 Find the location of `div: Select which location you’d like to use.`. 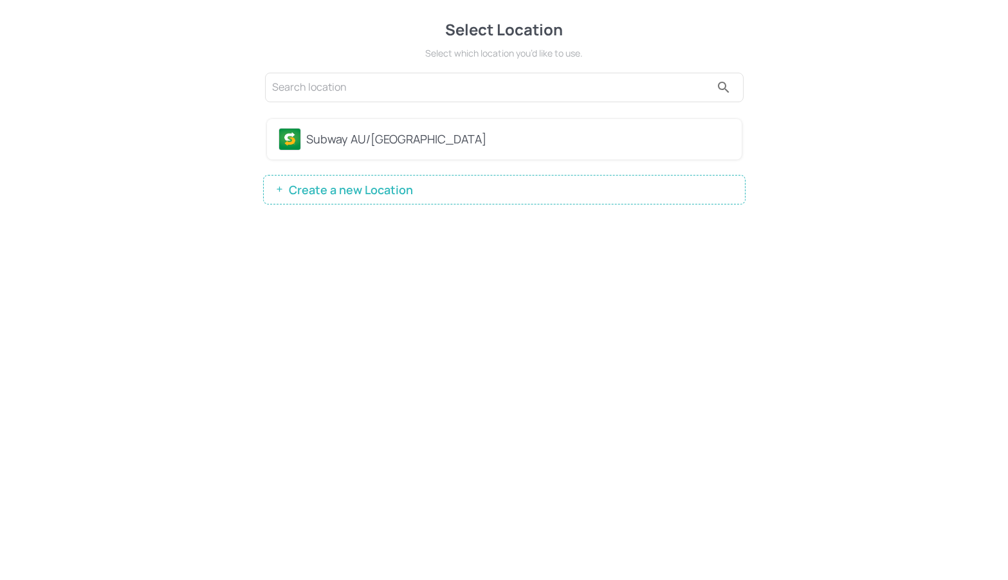

div: Select which location you’d like to use. is located at coordinates (504, 53).